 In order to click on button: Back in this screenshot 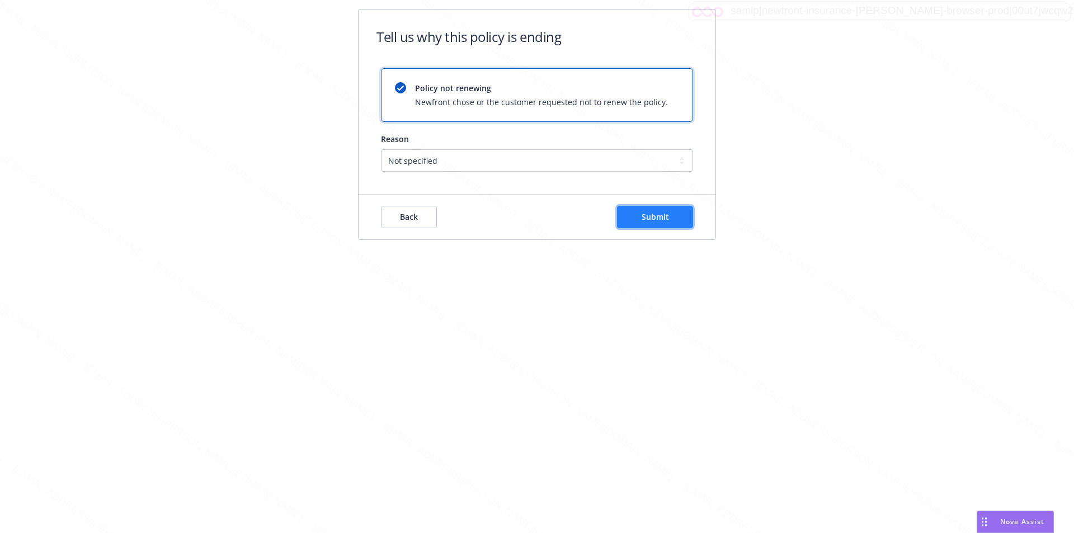, I will do `click(409, 217)`.